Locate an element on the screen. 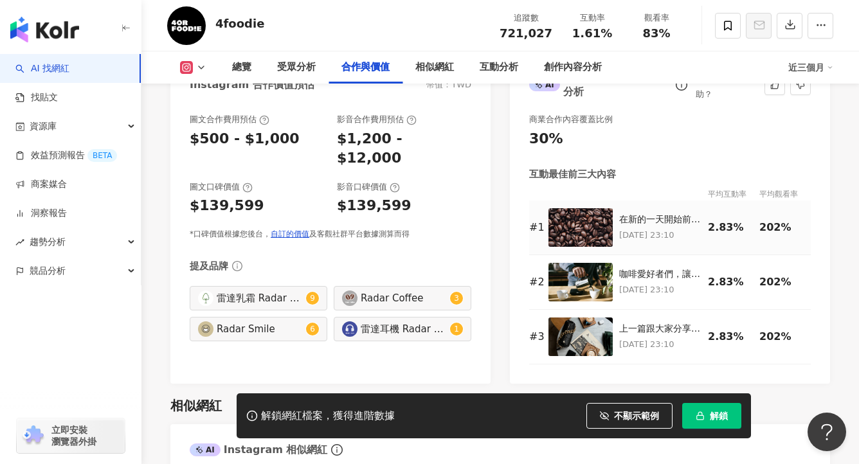 The height and width of the screenshot is (464, 859). span: 競品分析 is located at coordinates (48, 271).